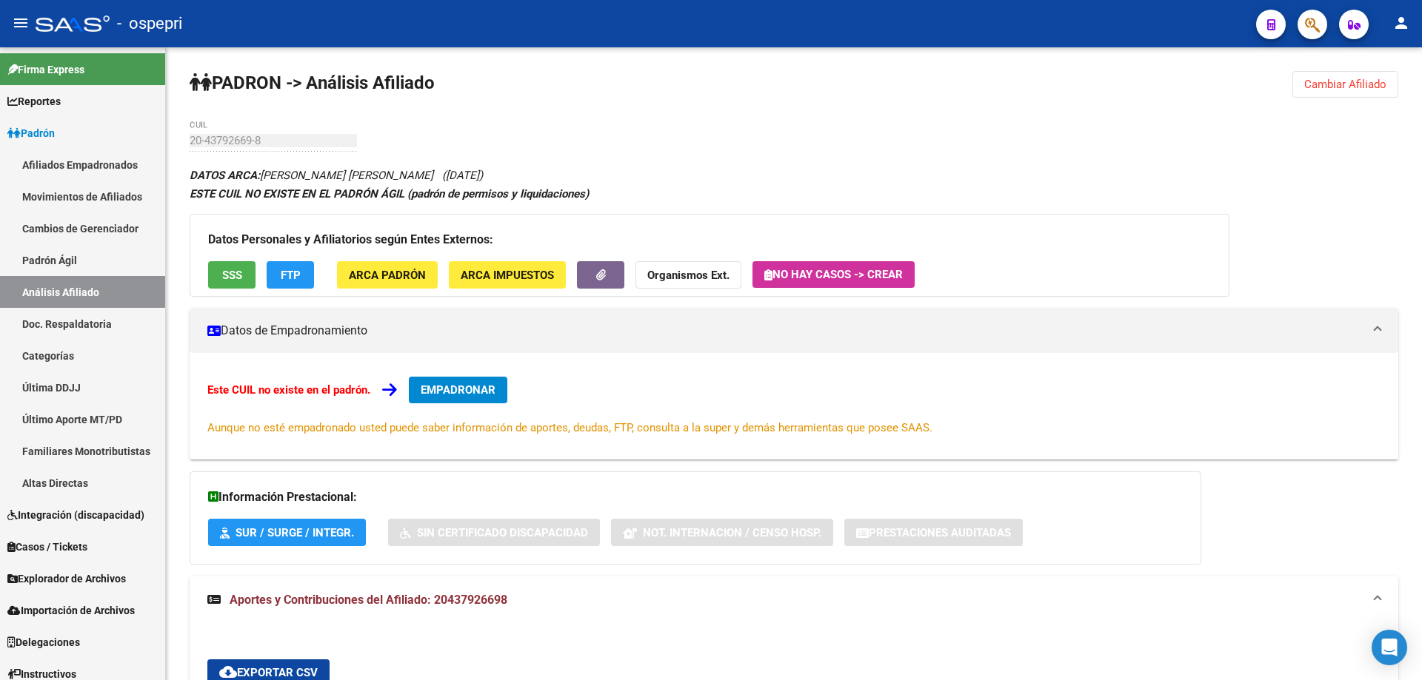 The height and width of the screenshot is (680, 1422). What do you see at coordinates (1401, 23) in the screenshot?
I see `mat-icon: person` at bounding box center [1401, 23].